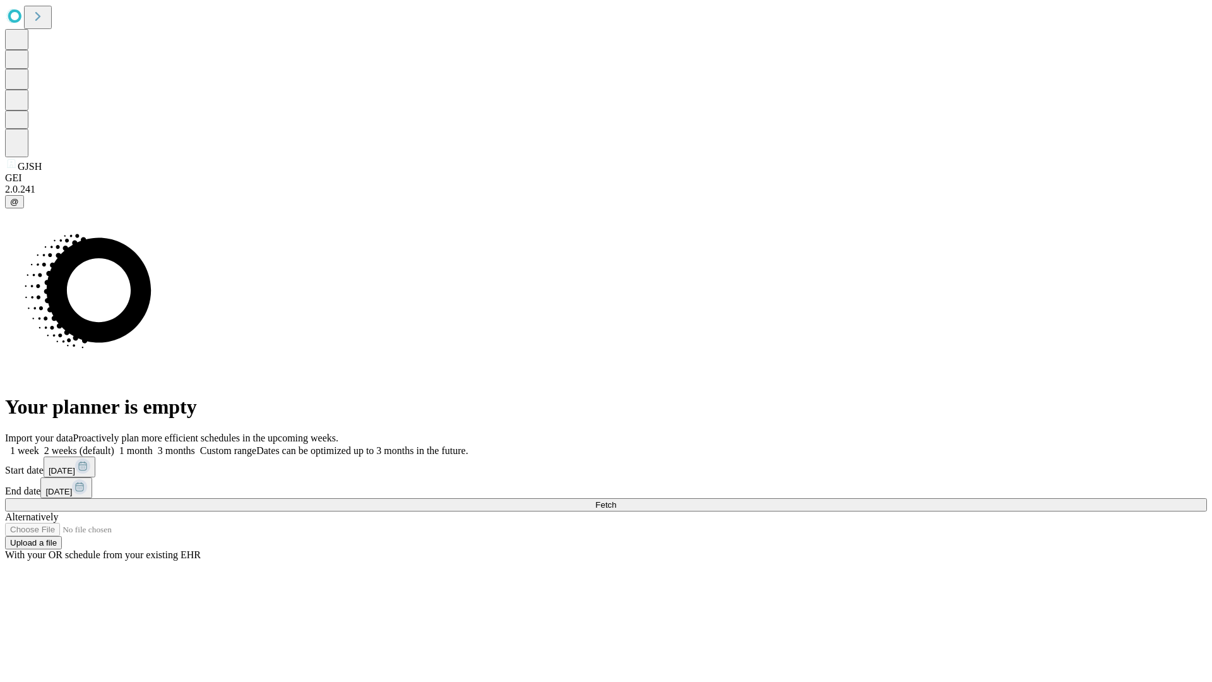 Image resolution: width=1212 pixels, height=682 pixels. I want to click on span: With your OR schedule from your existing EHR, so click(103, 554).